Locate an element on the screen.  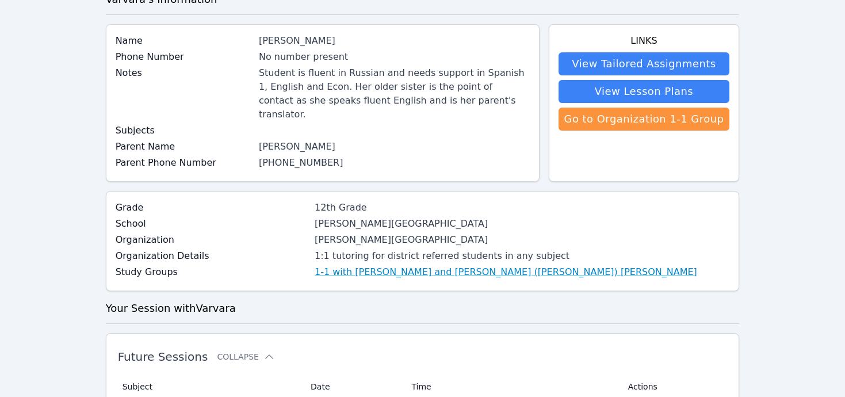
h4: Links is located at coordinates (644, 41).